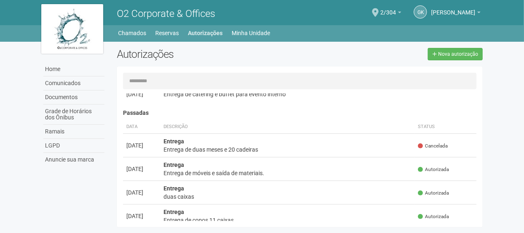  Describe the element at coordinates (388, 8) in the screenshot. I see `span: 2/304` at that location.